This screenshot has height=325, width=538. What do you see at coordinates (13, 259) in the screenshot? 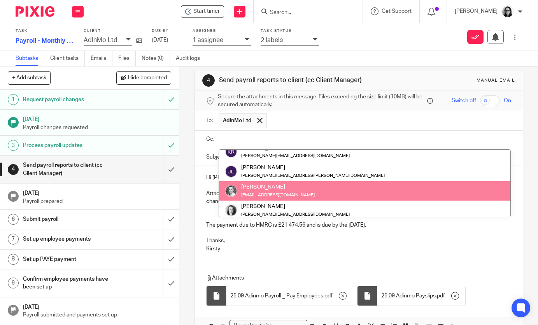
I see `div: 8` at bounding box center [13, 259].